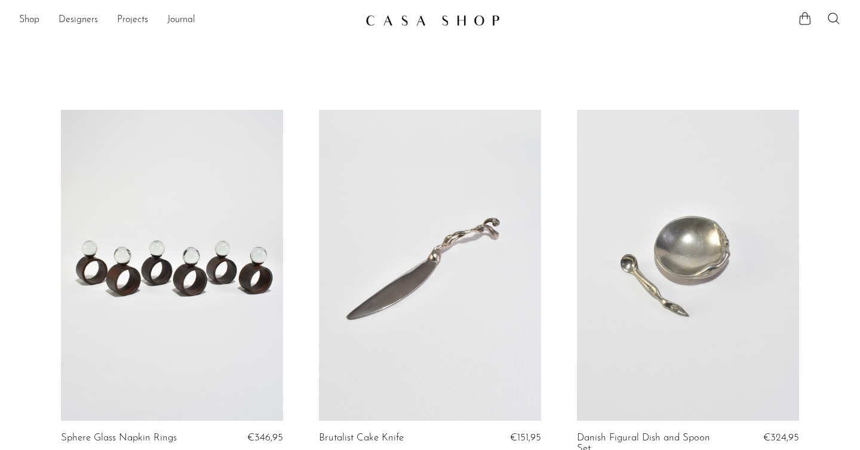 This screenshot has height=450, width=860. I want to click on nav: Desktop navigation, so click(188, 20).